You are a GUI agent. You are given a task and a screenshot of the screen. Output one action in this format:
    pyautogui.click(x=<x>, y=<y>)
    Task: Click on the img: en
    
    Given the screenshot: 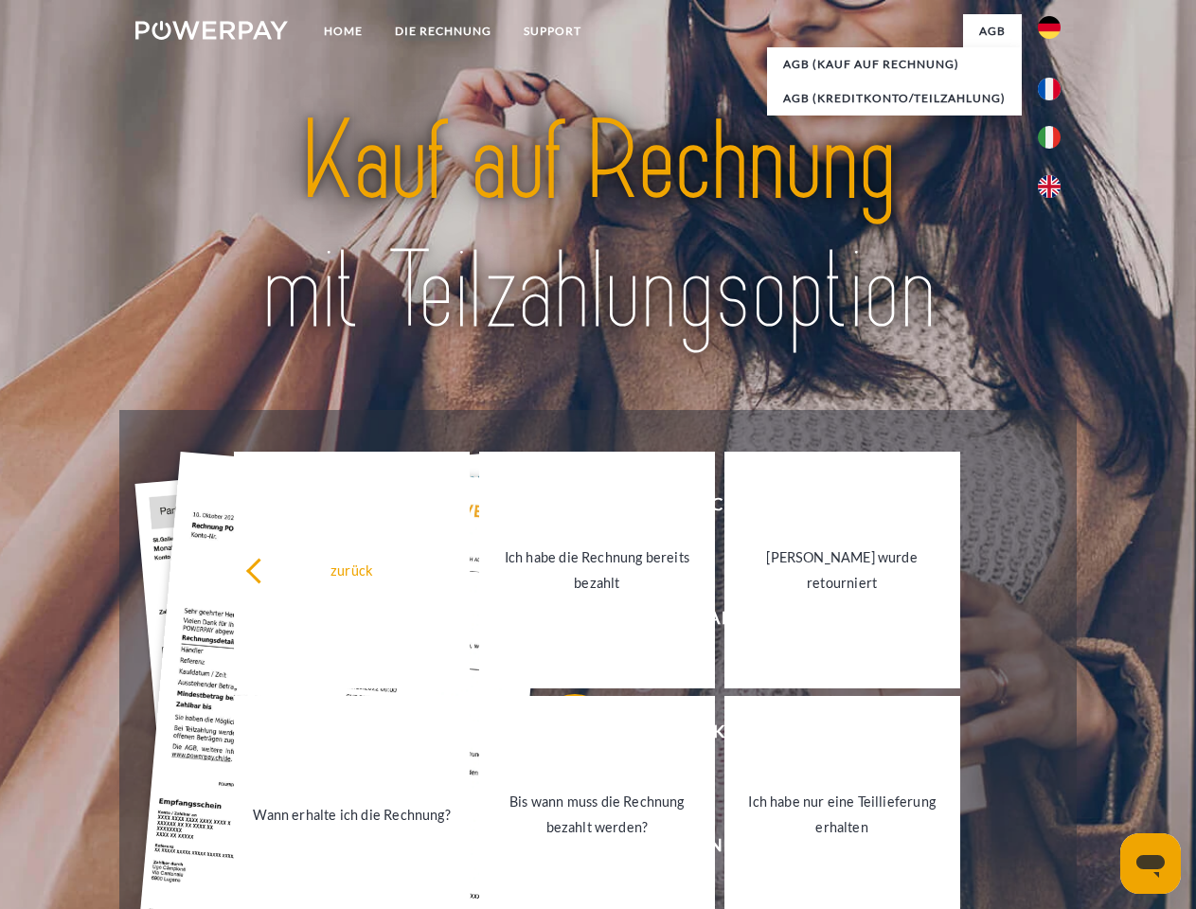 What is the action you would take?
    pyautogui.click(x=1049, y=187)
    